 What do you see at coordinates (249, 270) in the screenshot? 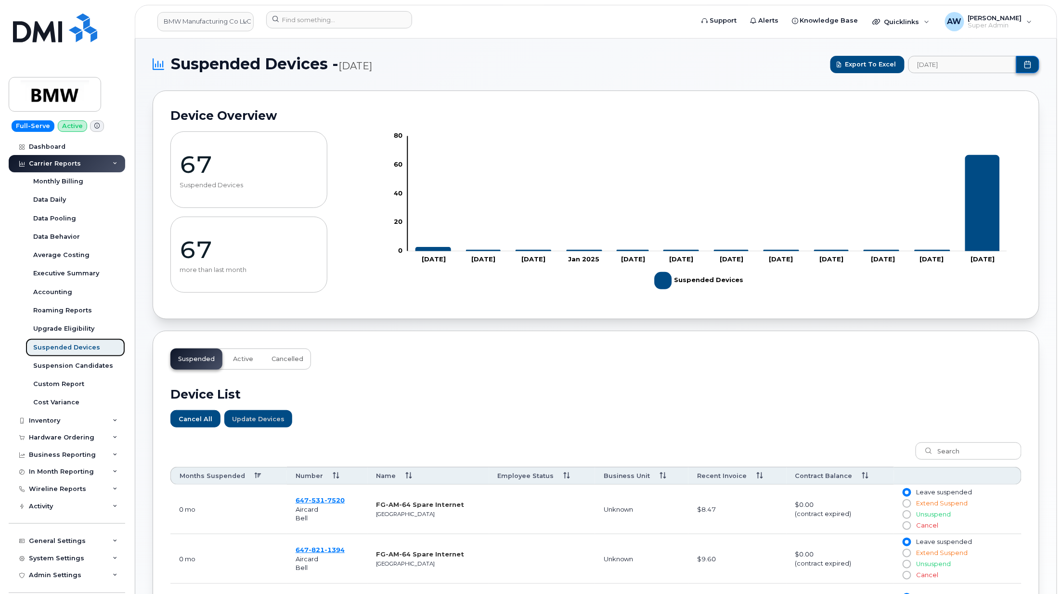
I see `p: more than last month` at bounding box center [249, 270].